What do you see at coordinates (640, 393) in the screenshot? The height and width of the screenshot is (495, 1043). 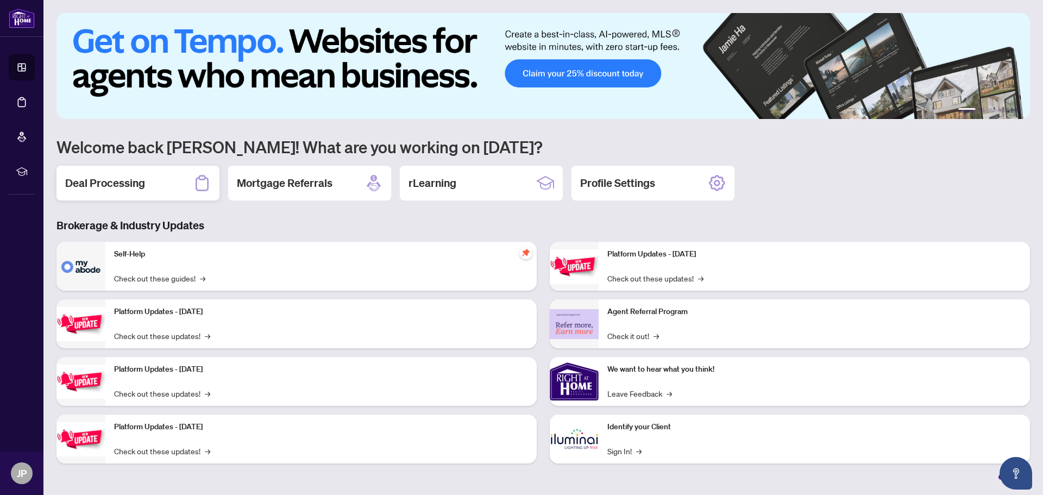 I see `a: Leave Feedback→` at bounding box center [640, 393].